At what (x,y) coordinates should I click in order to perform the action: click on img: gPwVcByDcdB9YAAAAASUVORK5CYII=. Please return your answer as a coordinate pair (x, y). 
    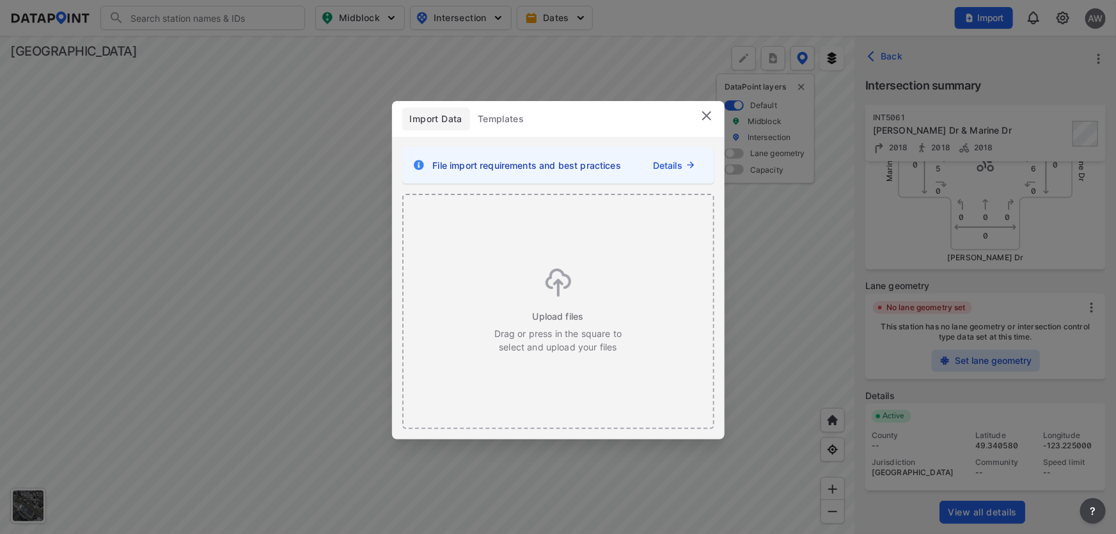
    Looking at the image, I should click on (558, 283).